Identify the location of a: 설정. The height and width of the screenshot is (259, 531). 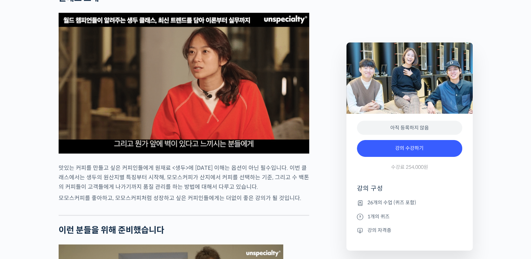
(113, 210).